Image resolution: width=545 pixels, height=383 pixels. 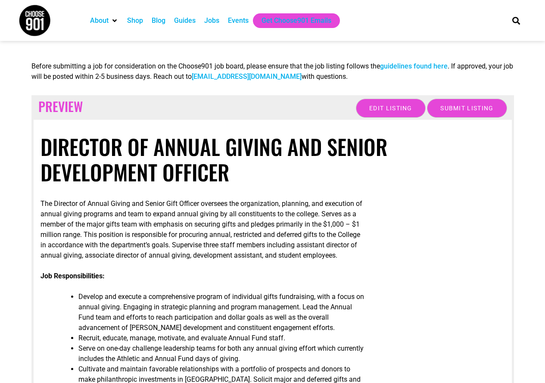 I want to click on strong: Job Responsibilities:, so click(x=72, y=276).